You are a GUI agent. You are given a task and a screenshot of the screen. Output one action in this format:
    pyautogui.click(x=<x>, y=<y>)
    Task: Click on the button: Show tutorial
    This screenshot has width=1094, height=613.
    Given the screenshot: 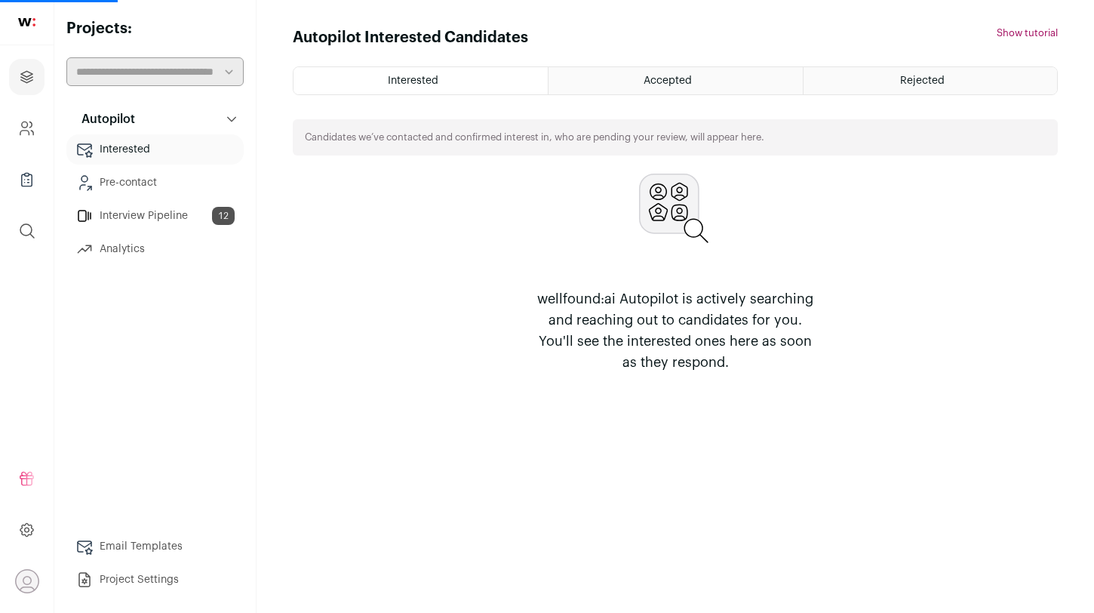 What is the action you would take?
    pyautogui.click(x=1027, y=33)
    